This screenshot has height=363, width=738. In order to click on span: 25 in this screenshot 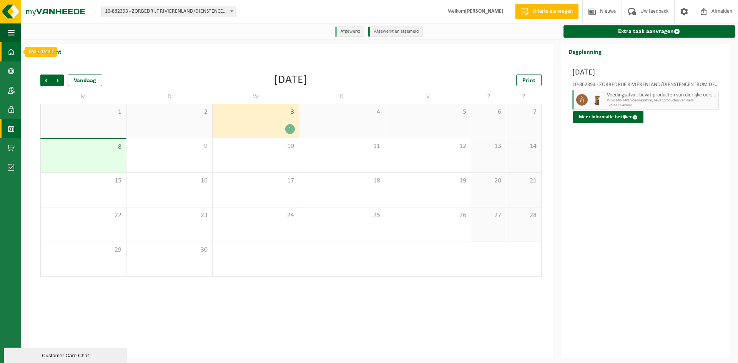, I will do `click(342, 216)`.